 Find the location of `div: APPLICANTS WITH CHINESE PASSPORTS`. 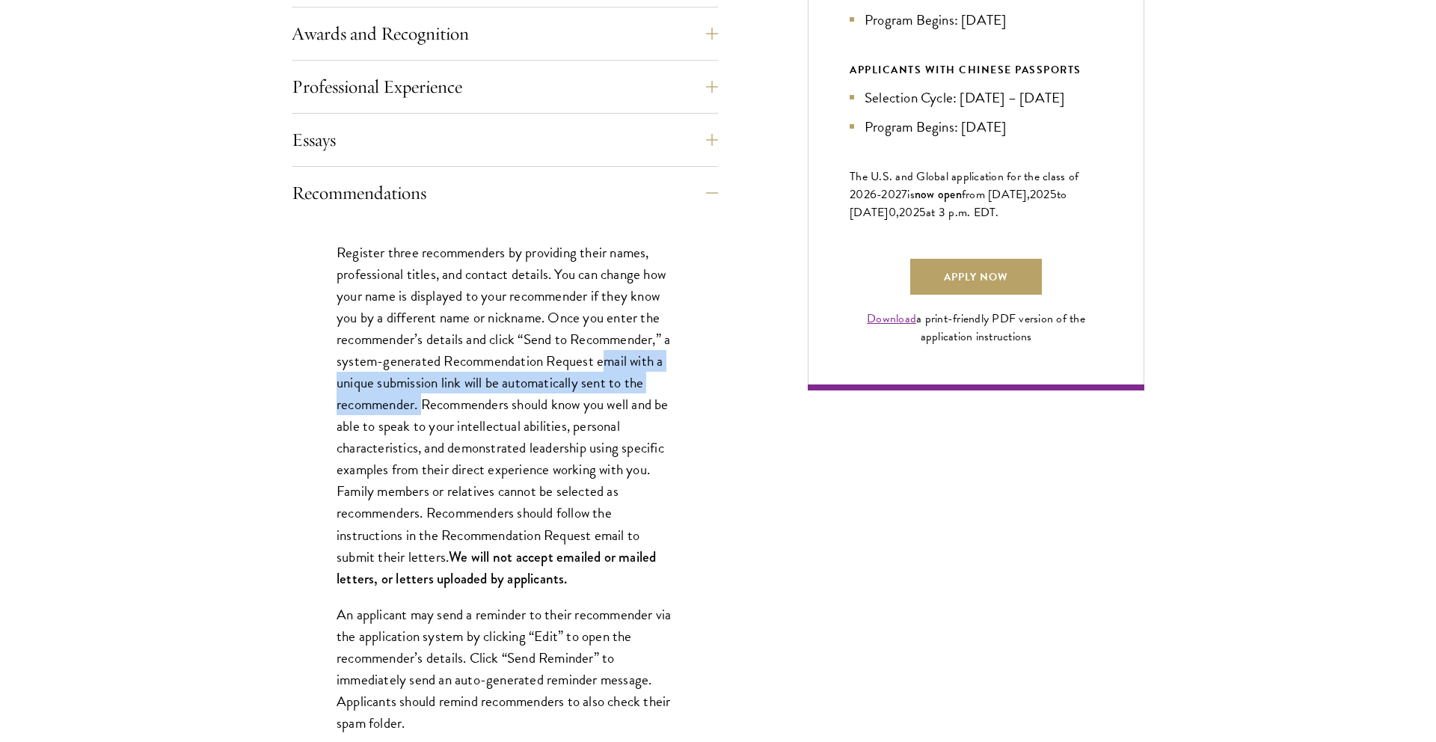

div: APPLICANTS WITH CHINESE PASSPORTS is located at coordinates (976, 70).